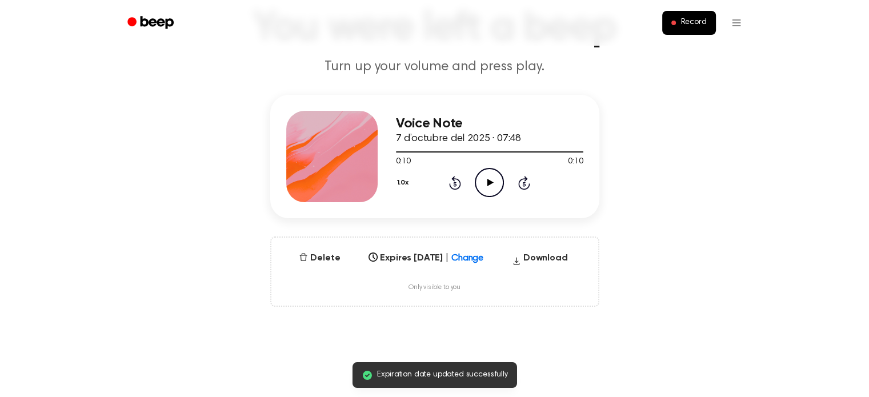  Describe the element at coordinates (319, 258) in the screenshot. I see `button: Delete` at that location.